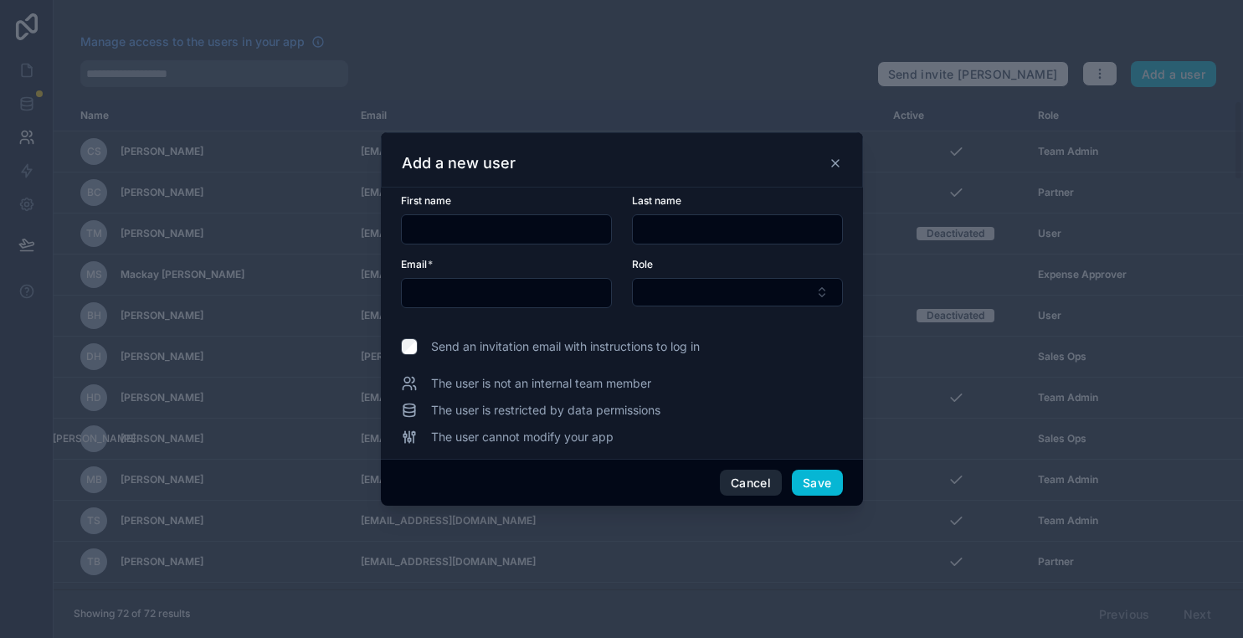 This screenshot has width=1243, height=638. Describe the element at coordinates (522, 437) in the screenshot. I see `span: The user cannot modify your app` at that location.